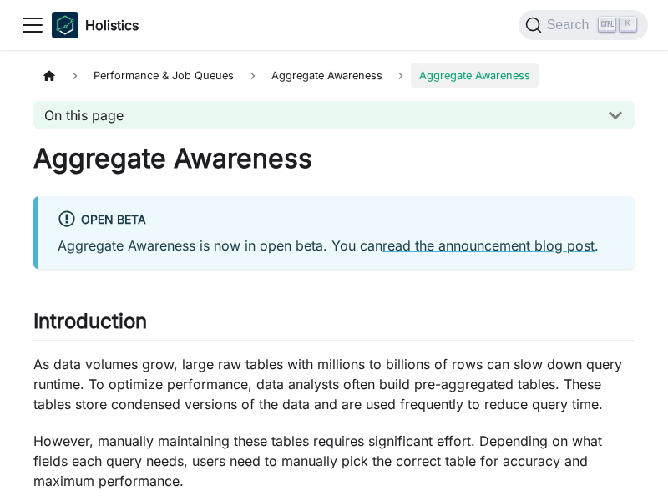  Describe the element at coordinates (582, 25) in the screenshot. I see `button: Search (Ctrl+K)` at that location.